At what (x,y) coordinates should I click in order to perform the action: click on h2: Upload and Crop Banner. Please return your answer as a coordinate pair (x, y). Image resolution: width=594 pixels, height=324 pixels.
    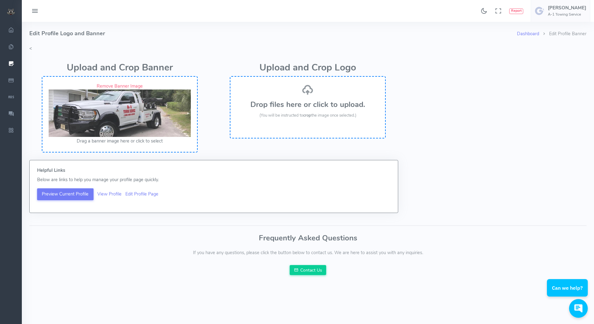
    Looking at the image, I should click on (120, 68).